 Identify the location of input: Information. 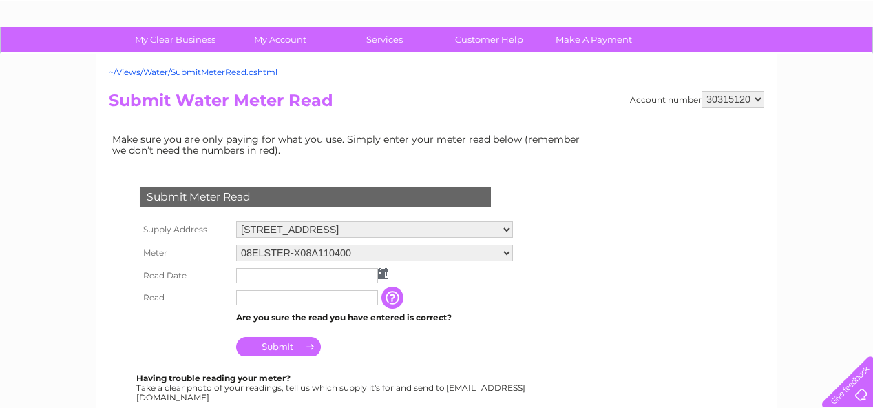
(394, 297).